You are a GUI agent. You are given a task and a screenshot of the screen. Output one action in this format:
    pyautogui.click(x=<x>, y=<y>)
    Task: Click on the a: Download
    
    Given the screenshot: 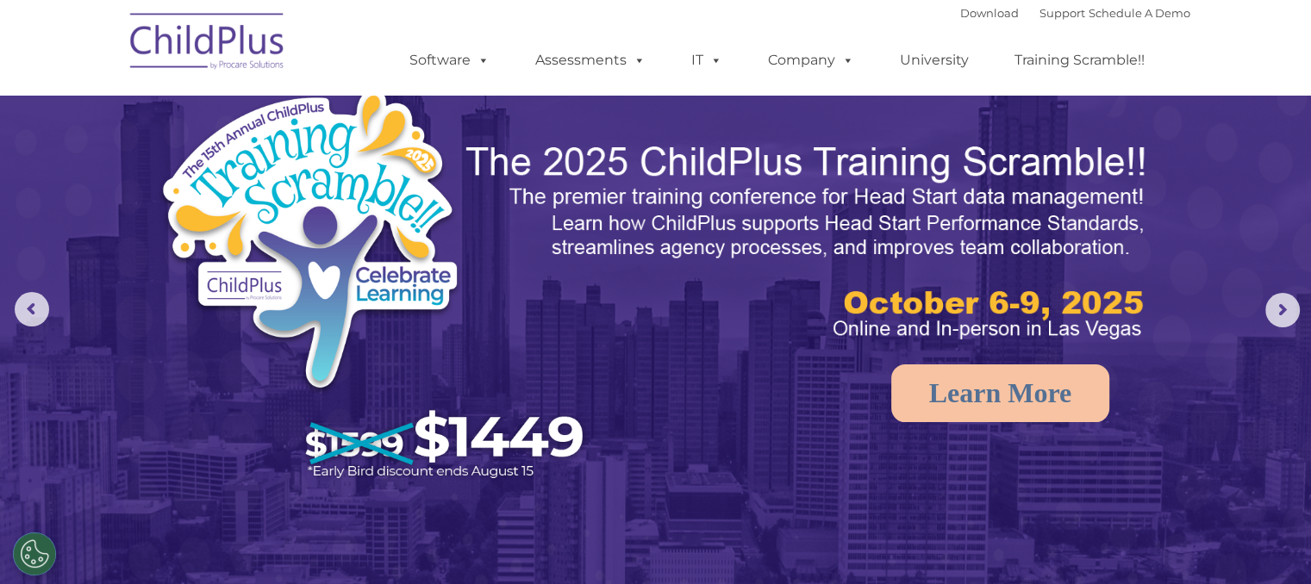 What is the action you would take?
    pyautogui.click(x=989, y=13)
    